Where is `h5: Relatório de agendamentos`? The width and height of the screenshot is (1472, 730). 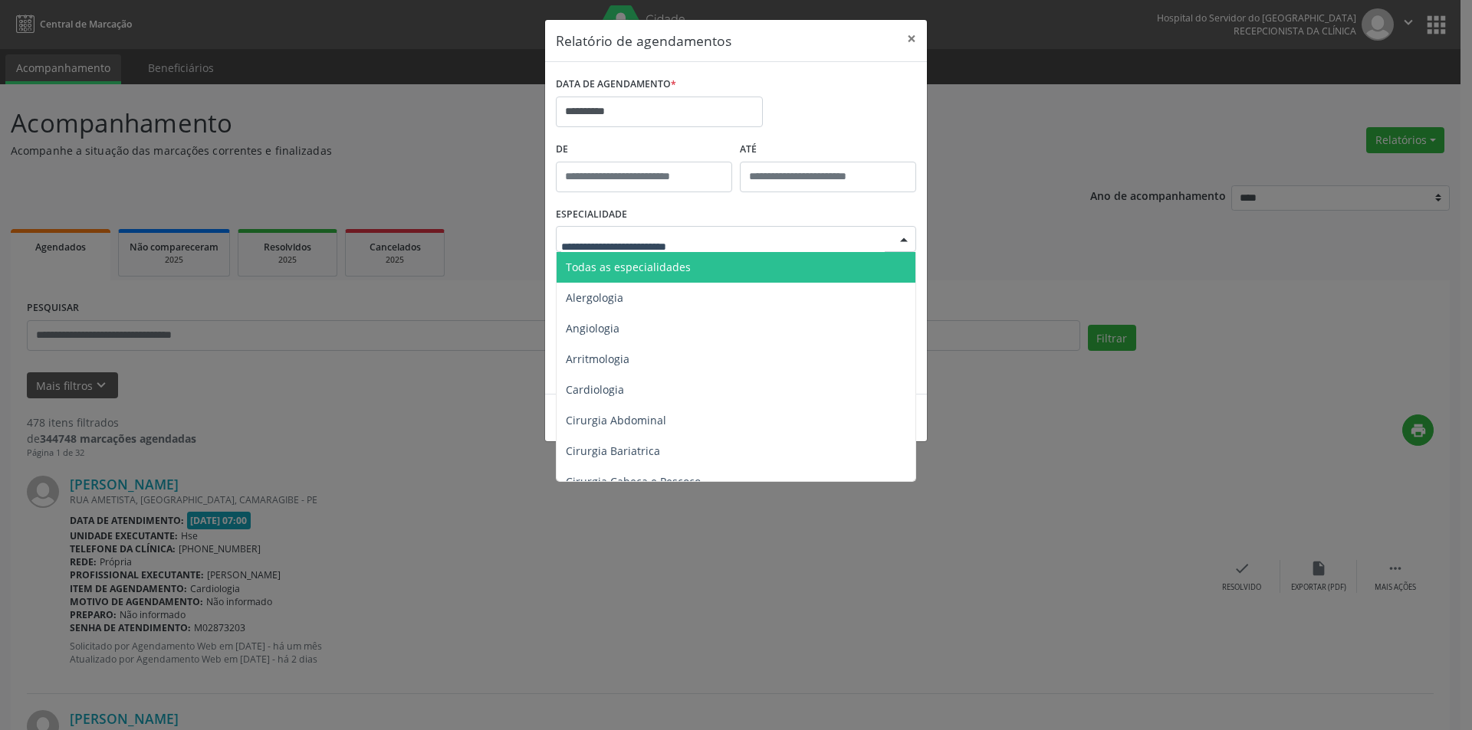
h5: Relatório de agendamentos is located at coordinates (643, 41).